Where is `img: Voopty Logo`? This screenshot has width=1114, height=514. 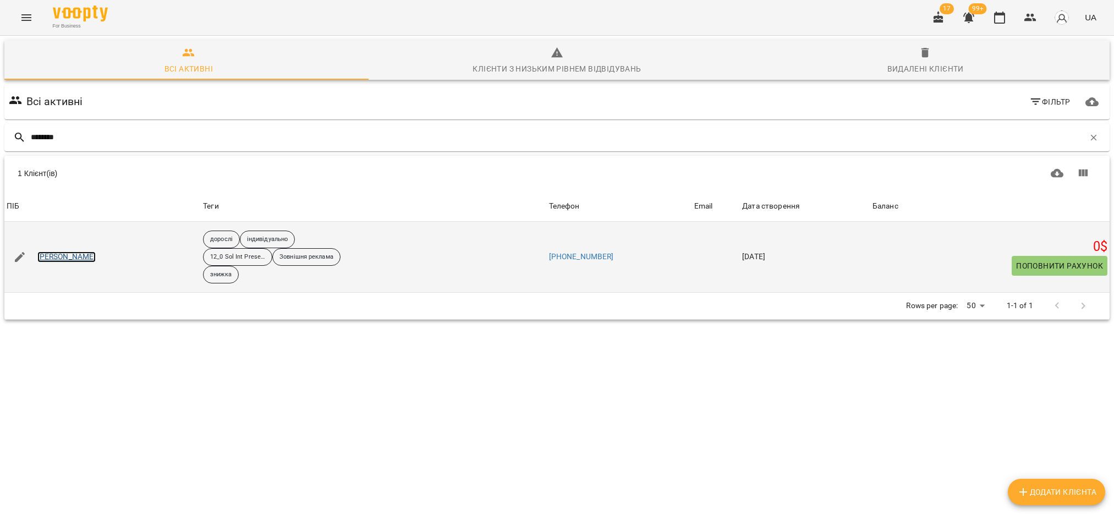
img: Voopty Logo is located at coordinates (80, 13).